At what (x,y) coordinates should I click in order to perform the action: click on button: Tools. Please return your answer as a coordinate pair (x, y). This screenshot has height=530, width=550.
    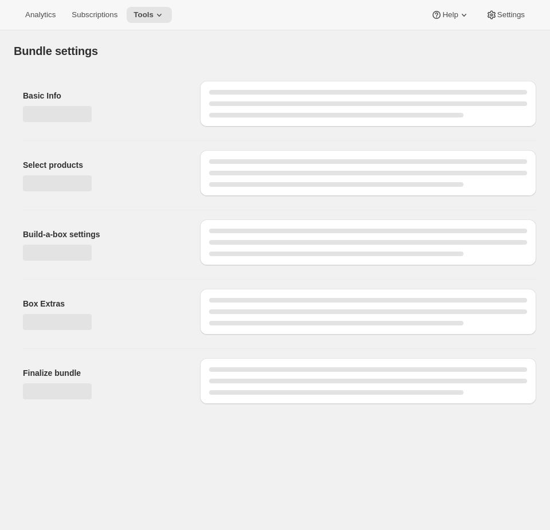
    Looking at the image, I should click on (149, 15).